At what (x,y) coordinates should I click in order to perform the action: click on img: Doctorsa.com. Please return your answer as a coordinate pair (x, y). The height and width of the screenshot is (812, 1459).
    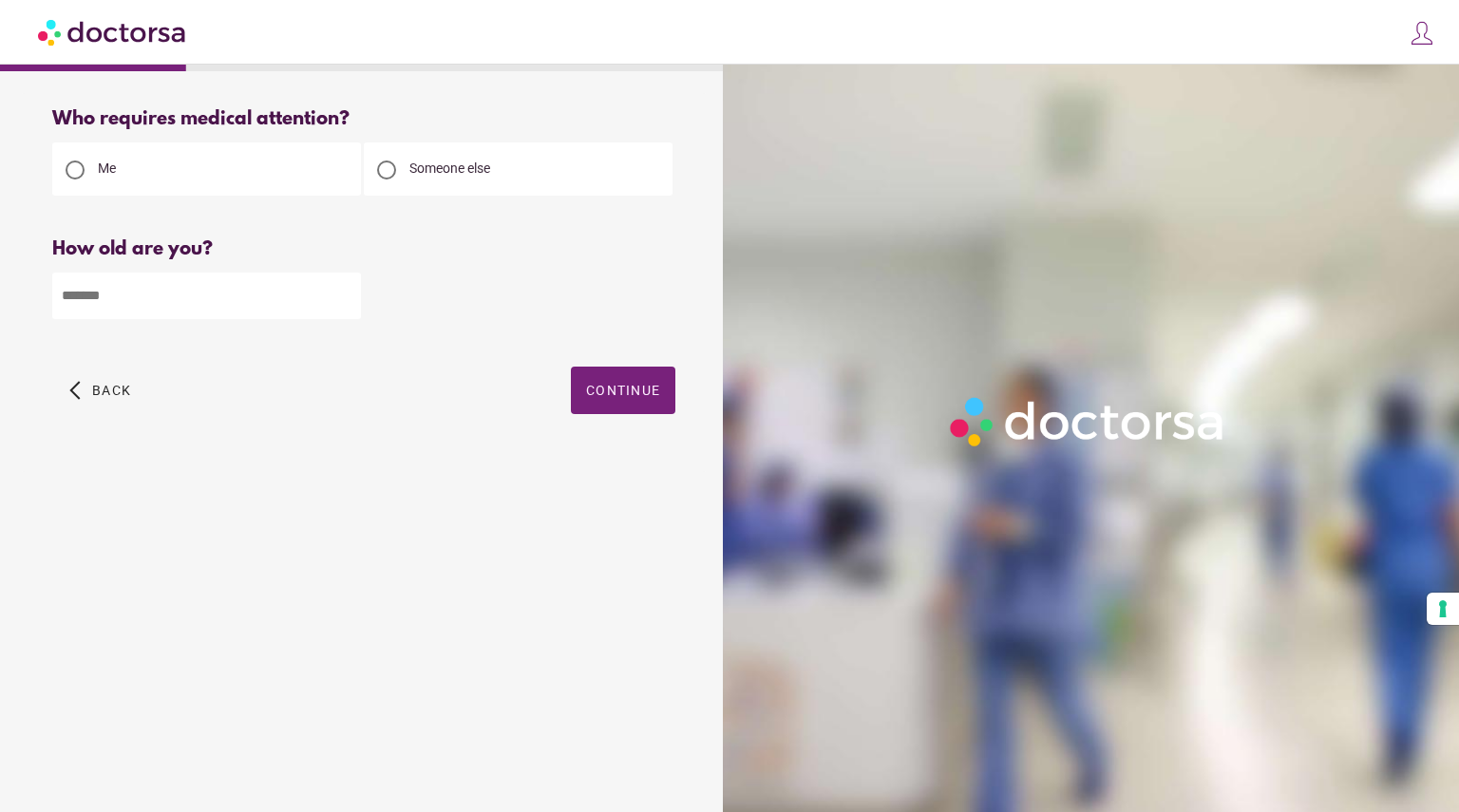
    Looking at the image, I should click on (113, 32).